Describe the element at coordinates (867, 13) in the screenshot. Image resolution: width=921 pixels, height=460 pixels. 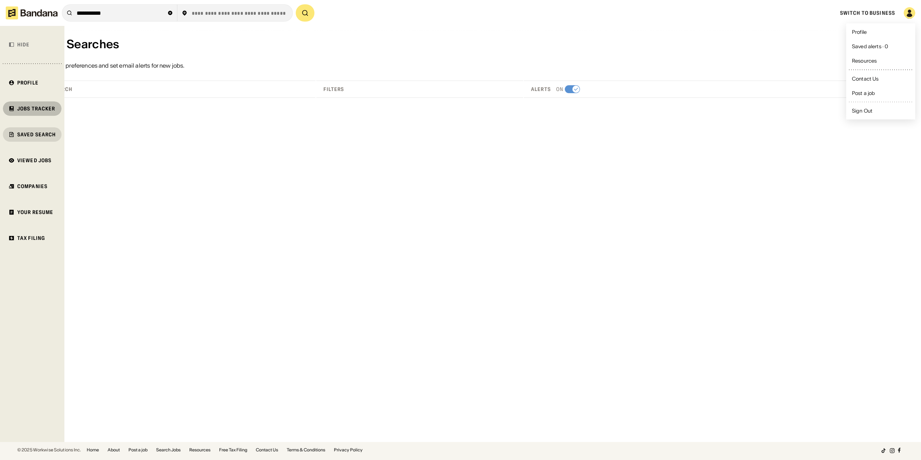
I see `a: Switch to Business` at that location.